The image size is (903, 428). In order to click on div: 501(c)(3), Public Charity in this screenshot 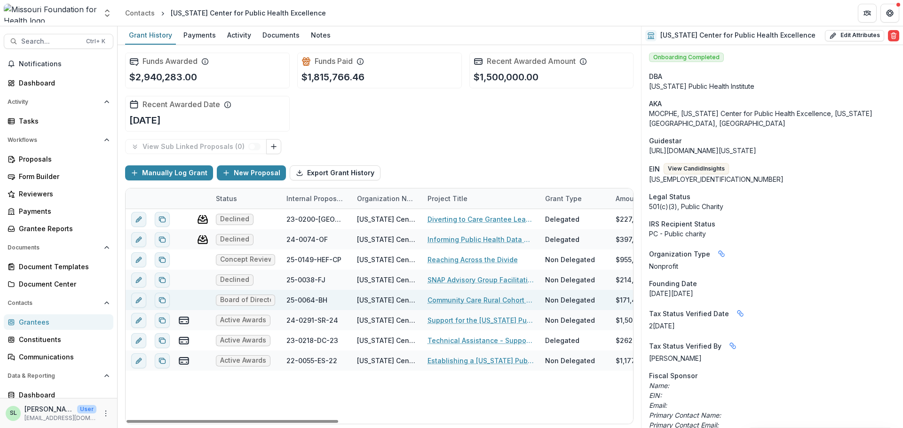, I will do `click(772, 206)`.